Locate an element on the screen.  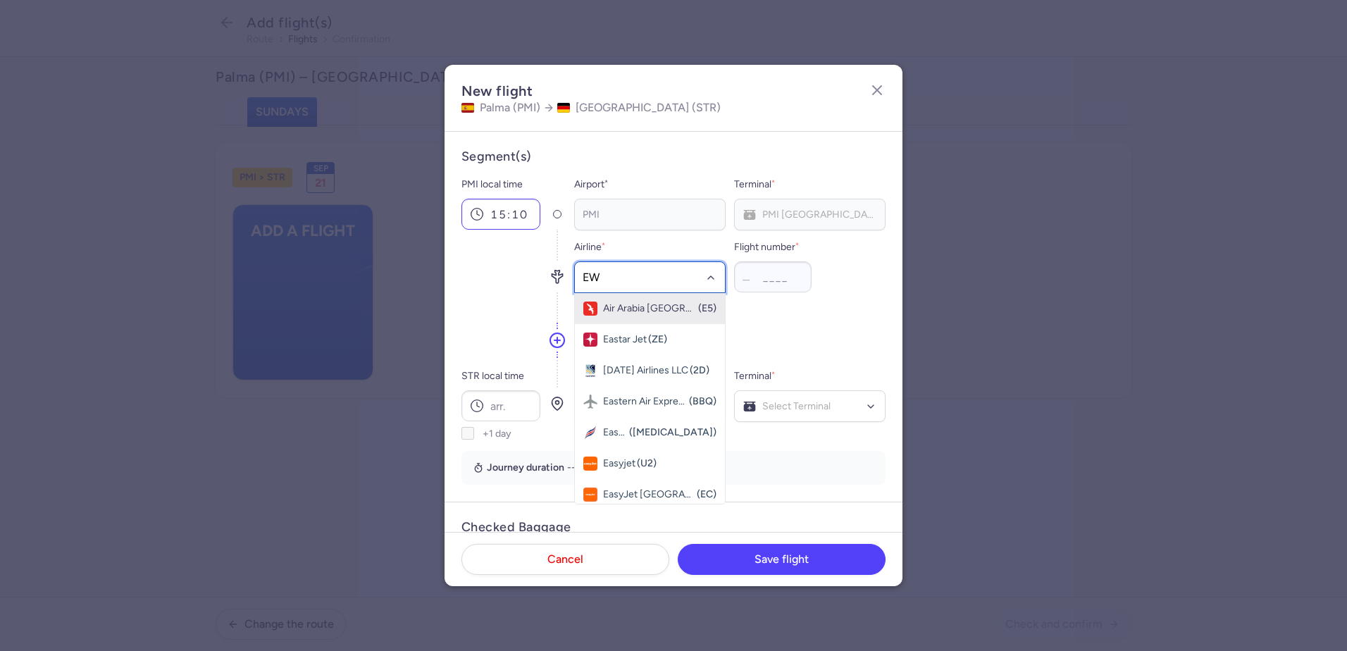
input: -searchbox is located at coordinates (650, 278).